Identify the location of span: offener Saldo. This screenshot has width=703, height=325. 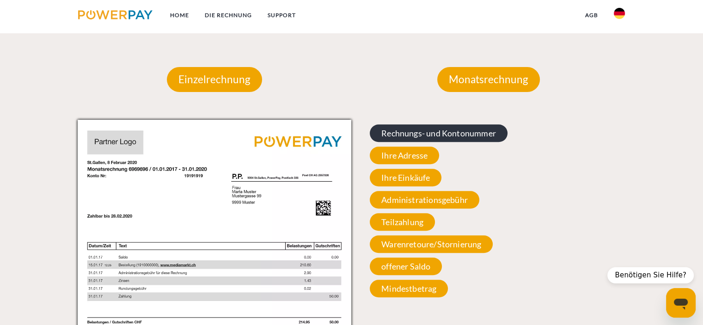
(406, 266).